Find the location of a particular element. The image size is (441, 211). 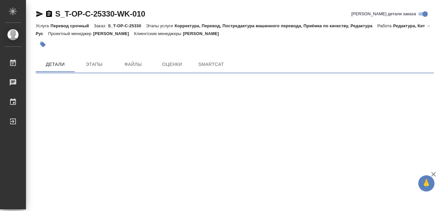

p: Проектный менеджер is located at coordinates (70, 33).